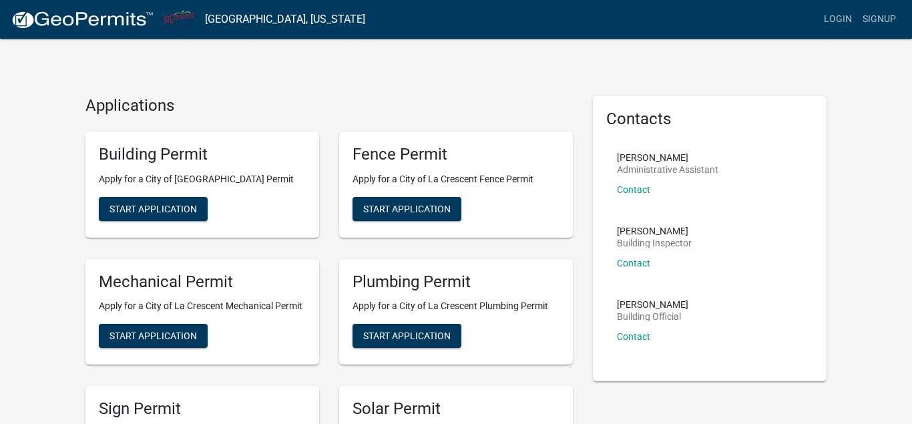 The height and width of the screenshot is (424, 912). I want to click on h4: Applications, so click(329, 106).